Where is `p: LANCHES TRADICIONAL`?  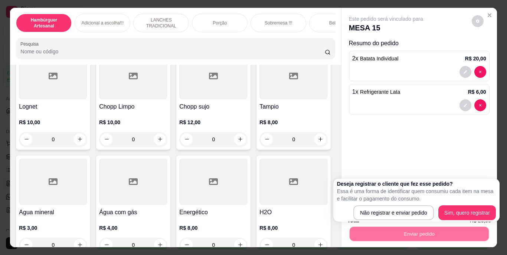 p: LANCHES TRADICIONAL is located at coordinates (161, 23).